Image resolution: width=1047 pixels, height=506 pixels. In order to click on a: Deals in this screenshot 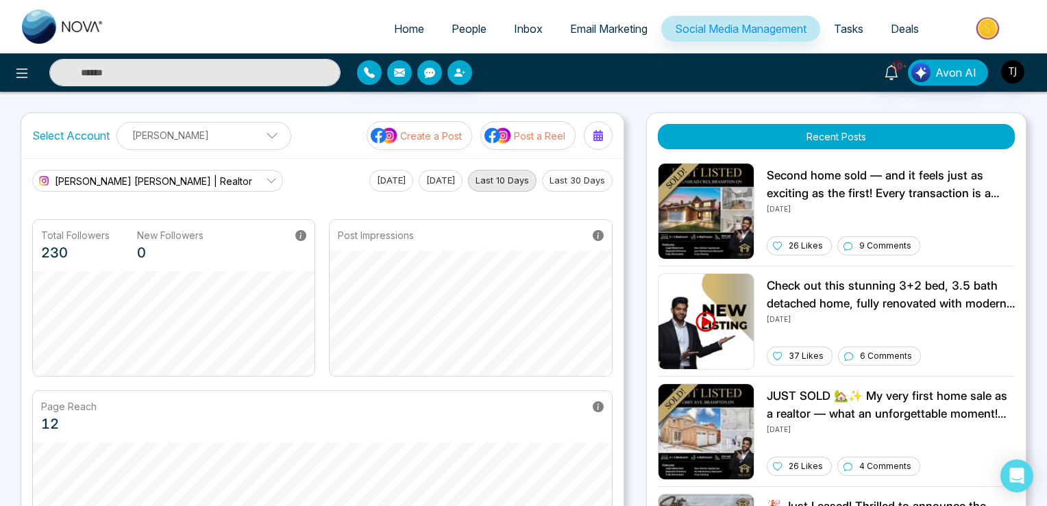, I will do `click(904, 29)`.